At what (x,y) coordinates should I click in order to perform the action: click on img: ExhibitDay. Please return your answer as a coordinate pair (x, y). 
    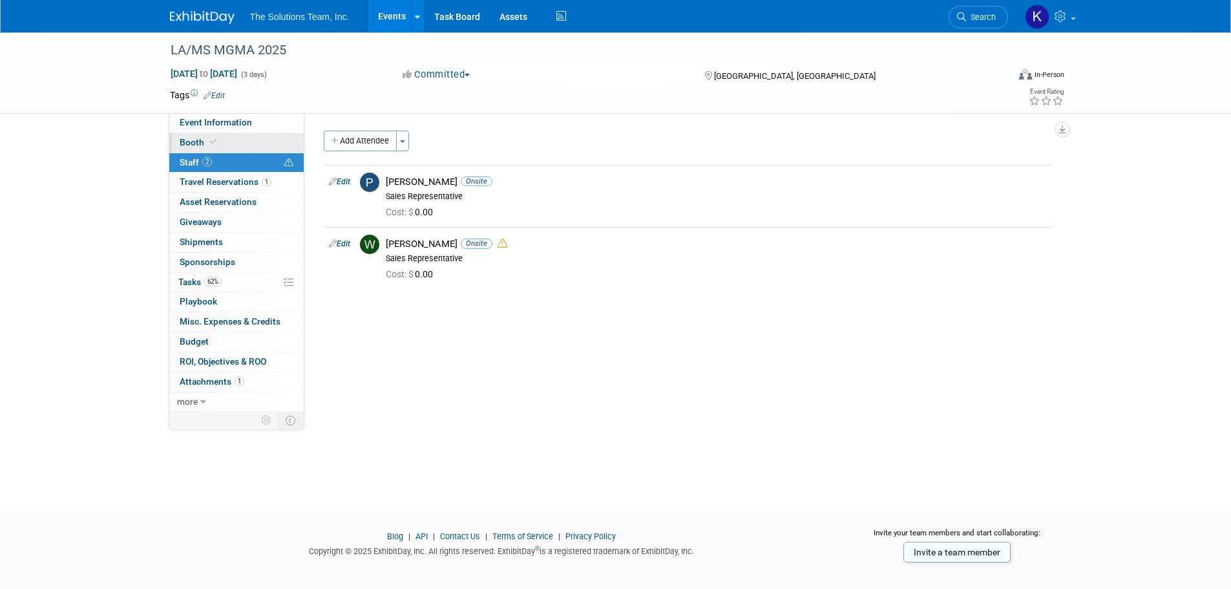
    Looking at the image, I should click on (202, 17).